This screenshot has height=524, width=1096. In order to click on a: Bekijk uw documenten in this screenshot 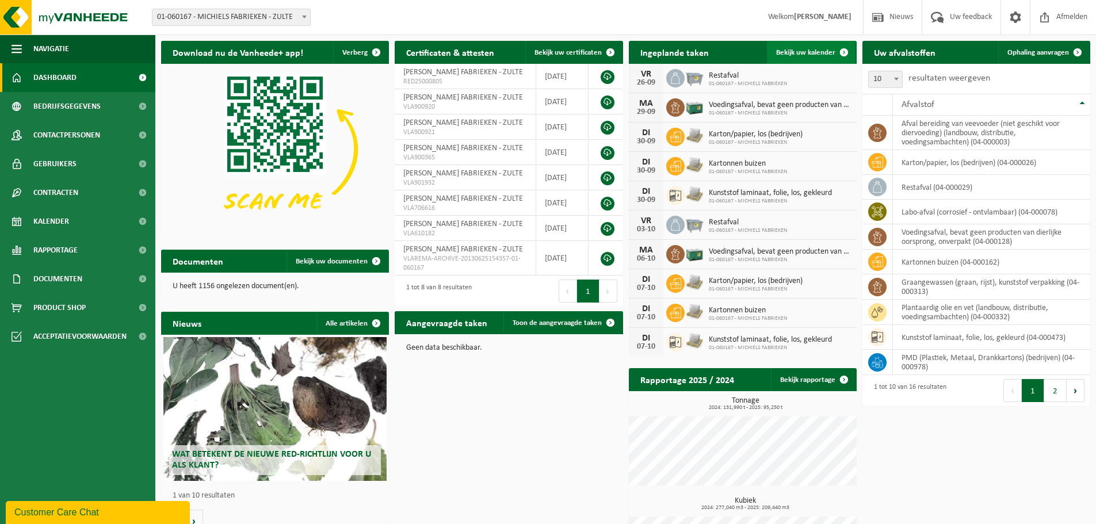, I will do `click(337, 261)`.